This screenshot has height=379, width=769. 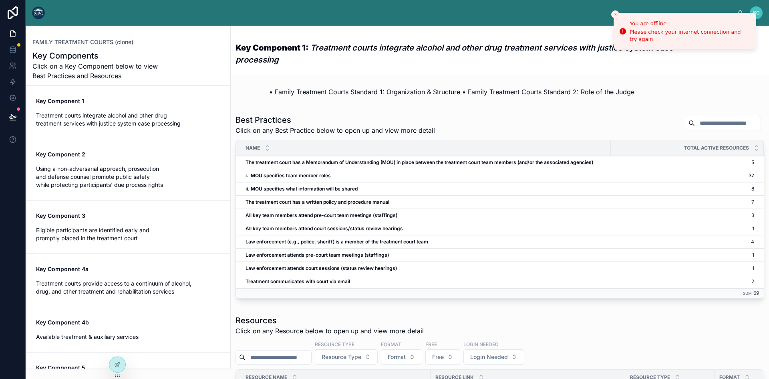 What do you see at coordinates (60, 154) in the screenshot?
I see `strong: Key Component 2` at bounding box center [60, 154].